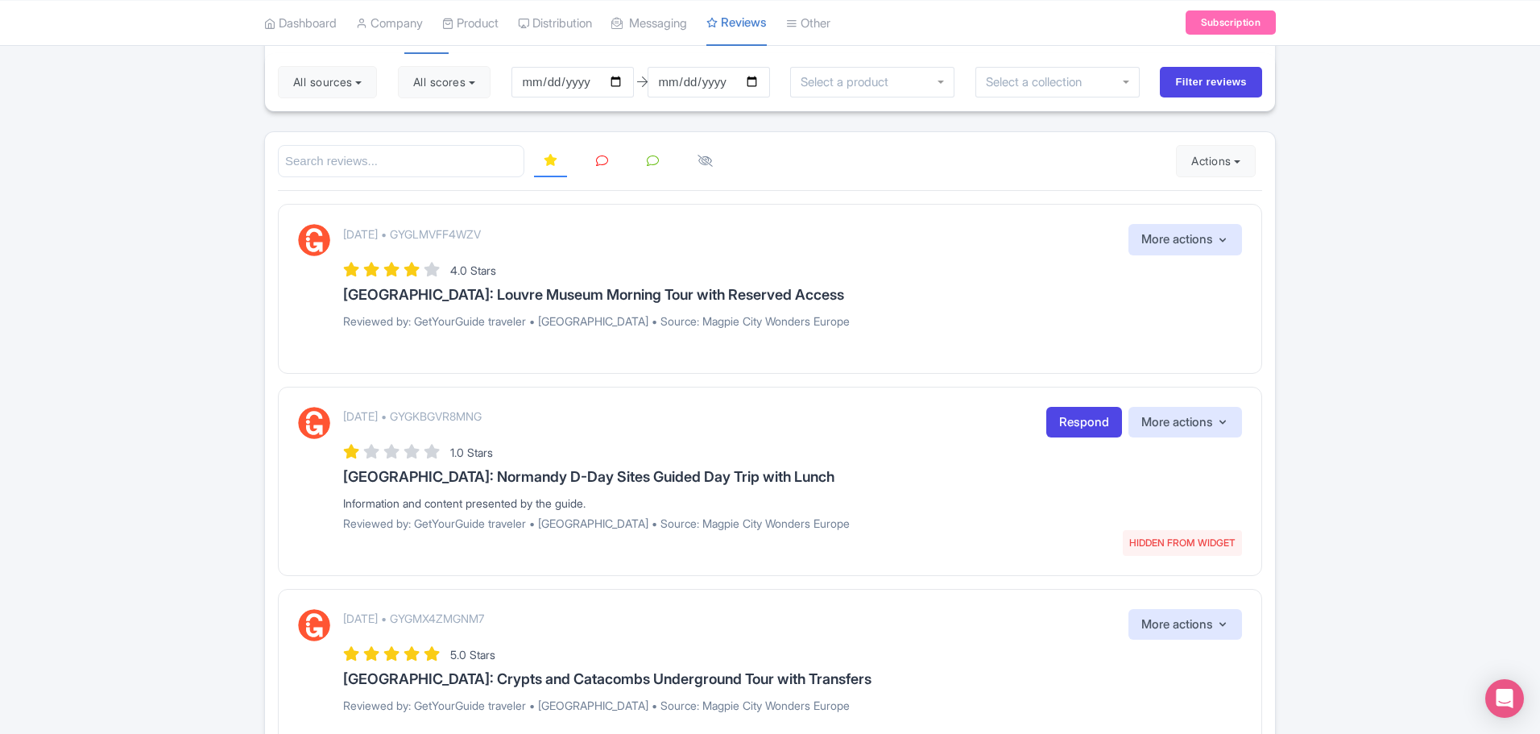 The width and height of the screenshot is (1540, 734). I want to click on a: Distribution, so click(555, 23).